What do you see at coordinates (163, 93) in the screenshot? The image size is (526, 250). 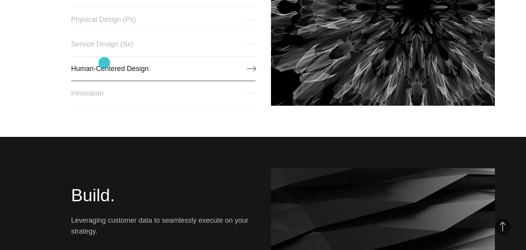 I see `a: Innovation` at bounding box center [163, 93].